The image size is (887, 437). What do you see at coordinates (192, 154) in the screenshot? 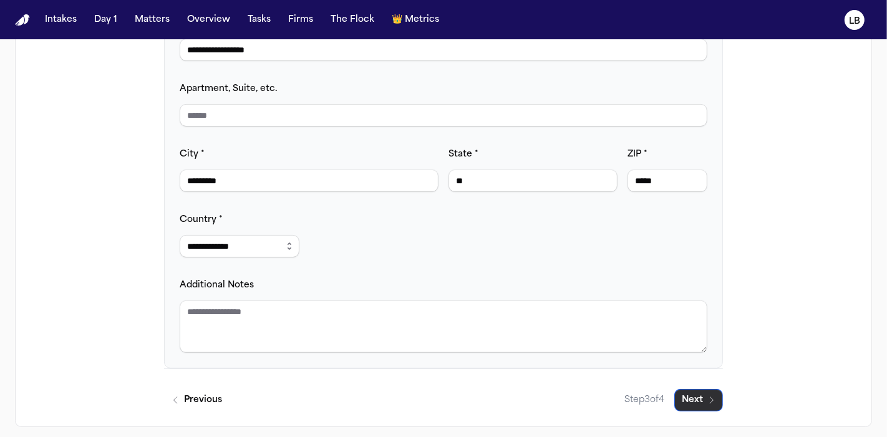
I see `label: City *` at bounding box center [192, 154].